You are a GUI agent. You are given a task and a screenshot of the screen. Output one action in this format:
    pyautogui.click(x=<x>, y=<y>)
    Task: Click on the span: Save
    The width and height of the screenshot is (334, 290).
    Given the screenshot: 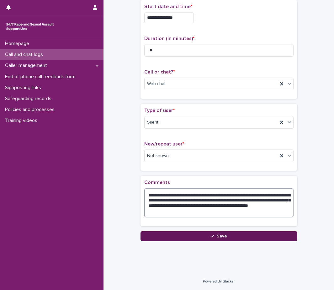 What is the action you would take?
    pyautogui.click(x=221, y=237)
    